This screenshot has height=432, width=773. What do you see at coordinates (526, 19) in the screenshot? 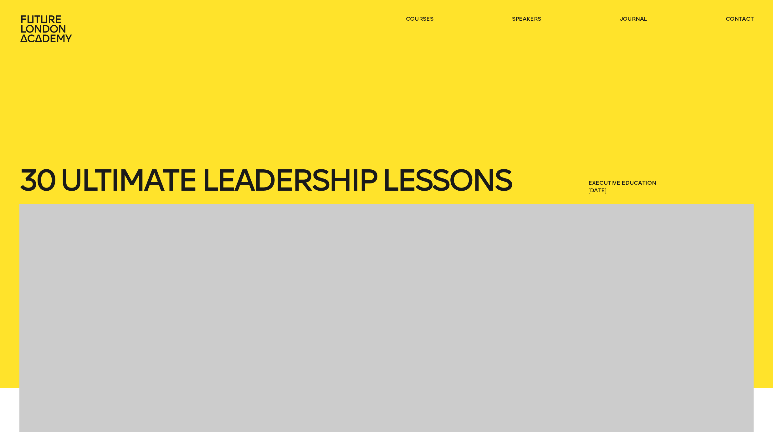
I see `a: speakers` at bounding box center [526, 19].